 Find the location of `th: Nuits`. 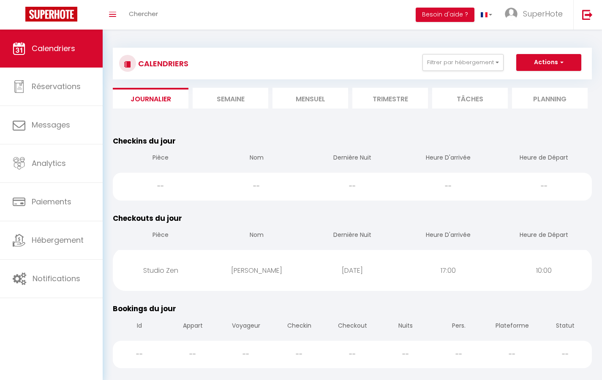

th: Nuits is located at coordinates (406, 327).